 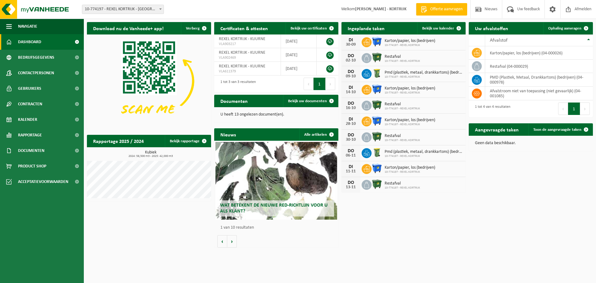 What do you see at coordinates (222, 241) in the screenshot?
I see `button: Vorige` at bounding box center [222, 241].